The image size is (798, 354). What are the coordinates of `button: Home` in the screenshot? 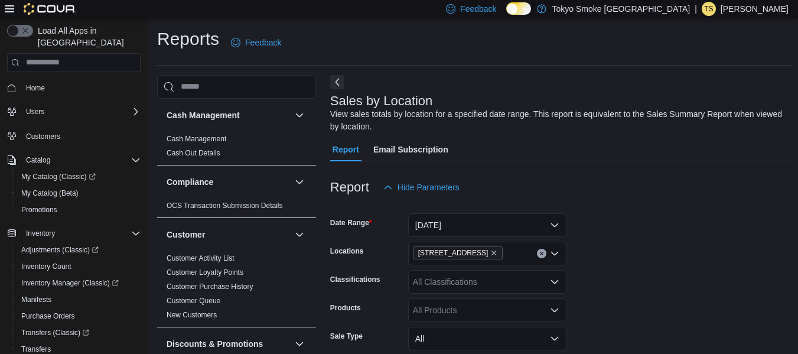 It's located at (74, 87).